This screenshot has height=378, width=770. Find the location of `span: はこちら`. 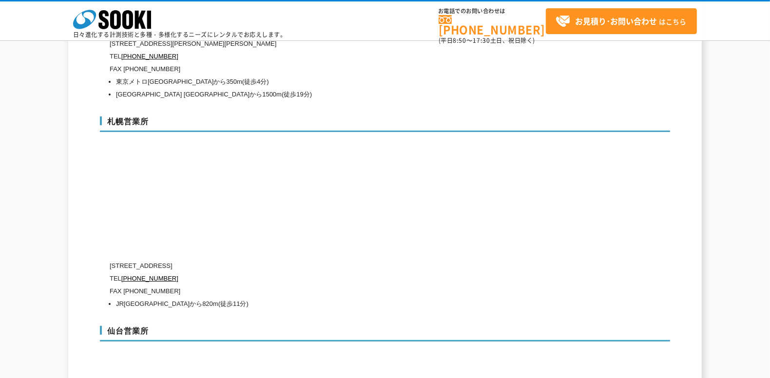

span: はこちら is located at coordinates (621, 21).